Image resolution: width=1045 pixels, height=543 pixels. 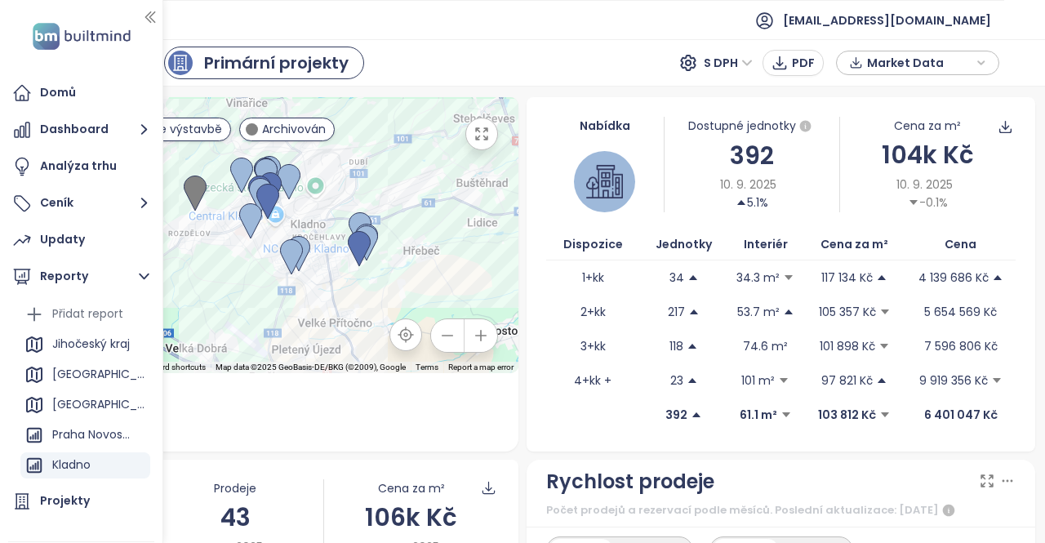 What do you see at coordinates (593, 244) in the screenshot?
I see `th: Dispozice` at bounding box center [593, 244].